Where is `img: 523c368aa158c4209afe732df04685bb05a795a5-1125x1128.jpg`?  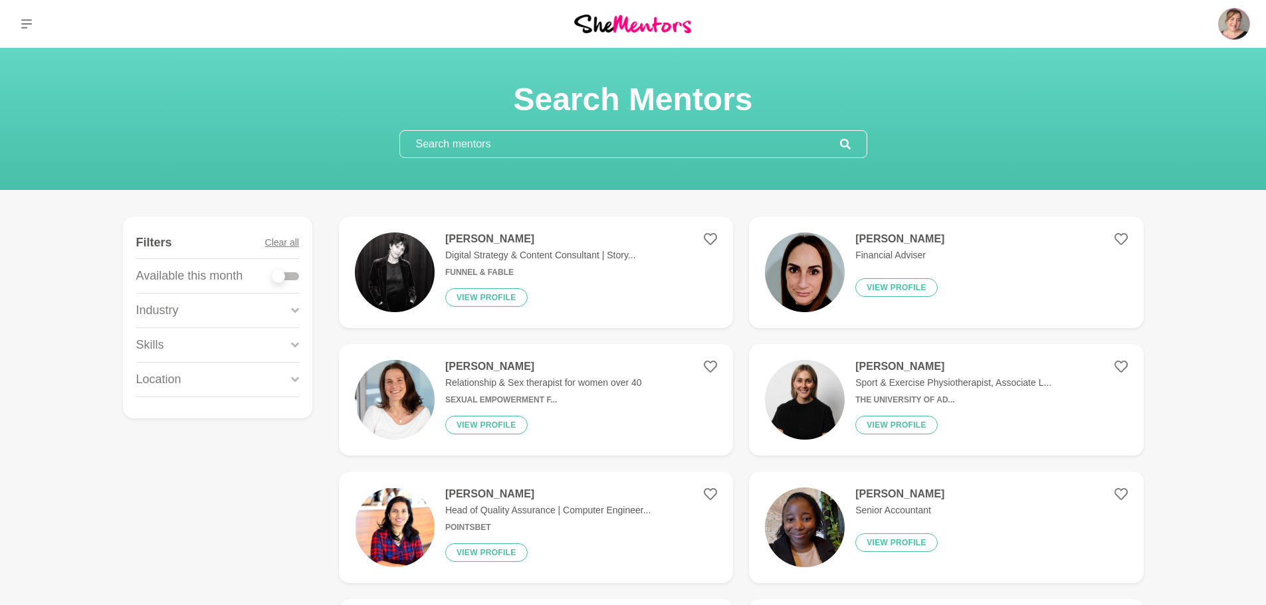
img: 523c368aa158c4209afe732df04685bb05a795a5-1125x1128.jpg is located at coordinates (805, 400).